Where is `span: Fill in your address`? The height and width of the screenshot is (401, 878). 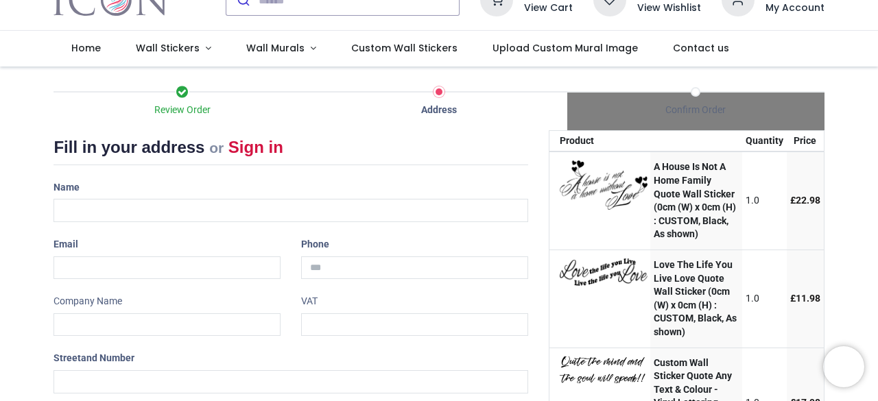 span: Fill in your address is located at coordinates (129, 147).